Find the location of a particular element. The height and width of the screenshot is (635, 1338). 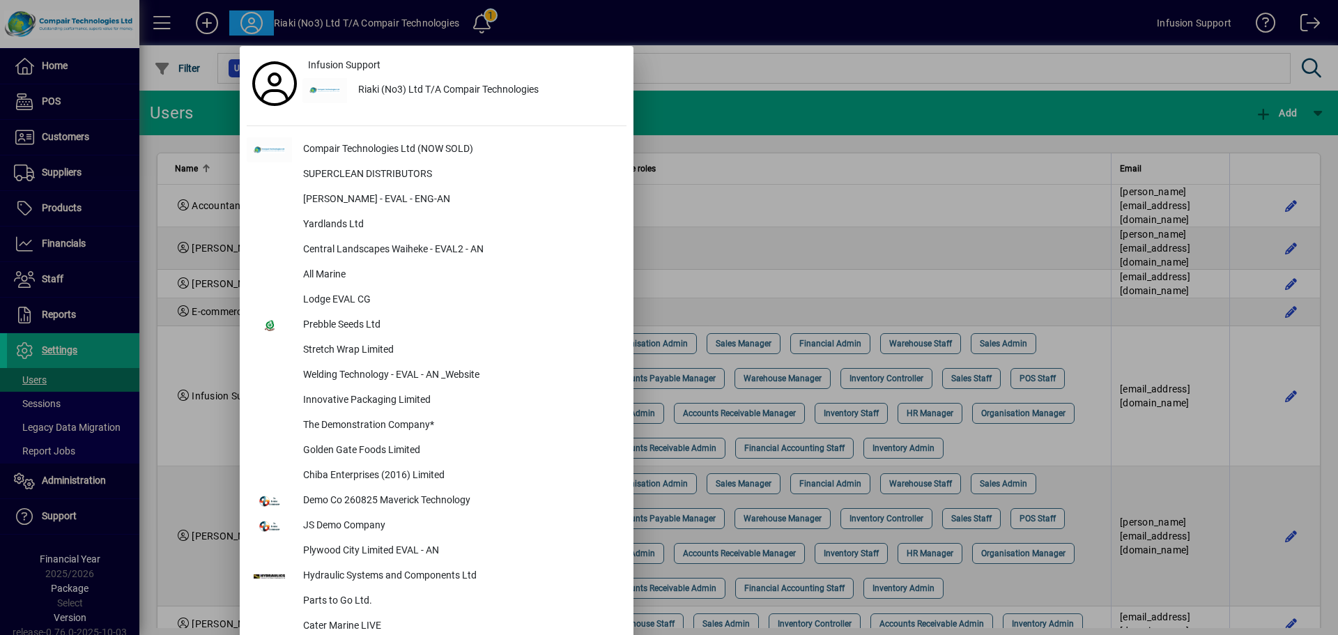

div: Compair Technologies Ltd (NOW SOLD) is located at coordinates (459, 150).